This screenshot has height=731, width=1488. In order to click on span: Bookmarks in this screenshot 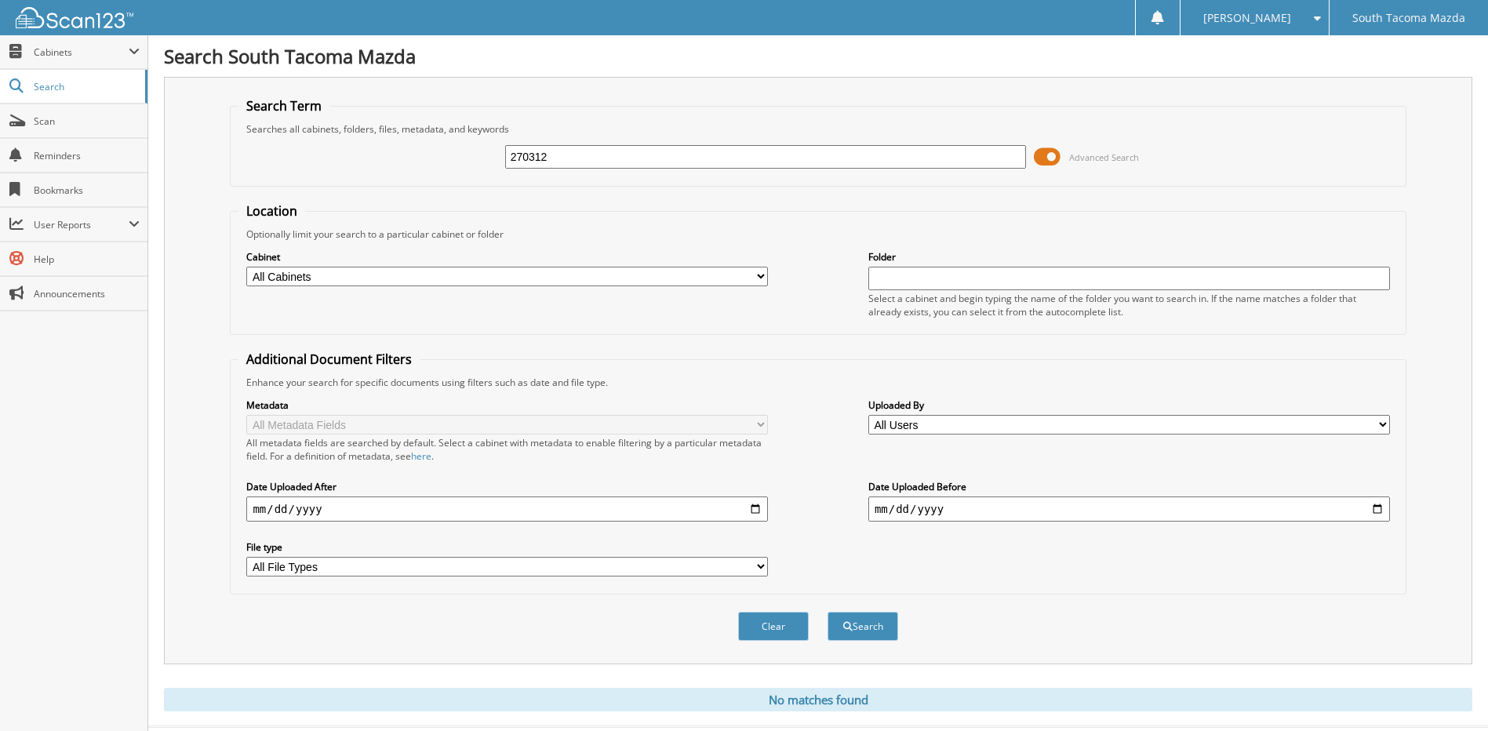, I will do `click(86, 190)`.